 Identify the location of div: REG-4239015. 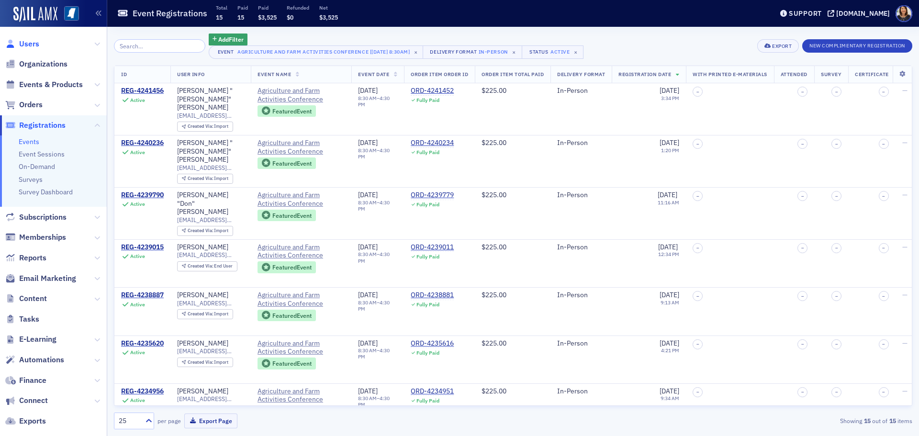
(142, 247).